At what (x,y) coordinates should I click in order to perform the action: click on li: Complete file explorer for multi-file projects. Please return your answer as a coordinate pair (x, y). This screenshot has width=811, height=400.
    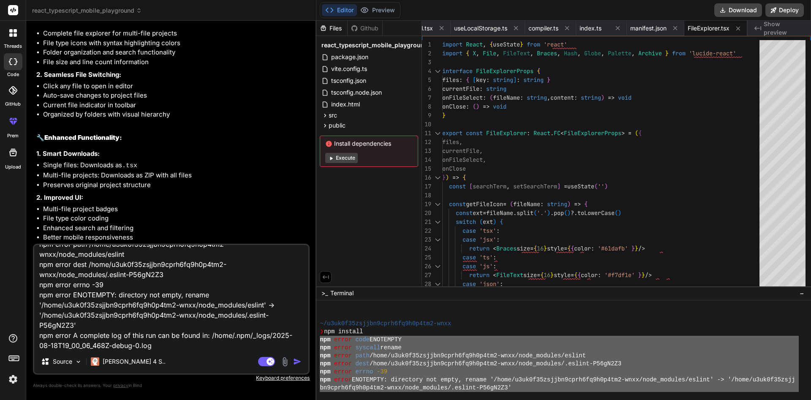
    Looking at the image, I should click on (175, 33).